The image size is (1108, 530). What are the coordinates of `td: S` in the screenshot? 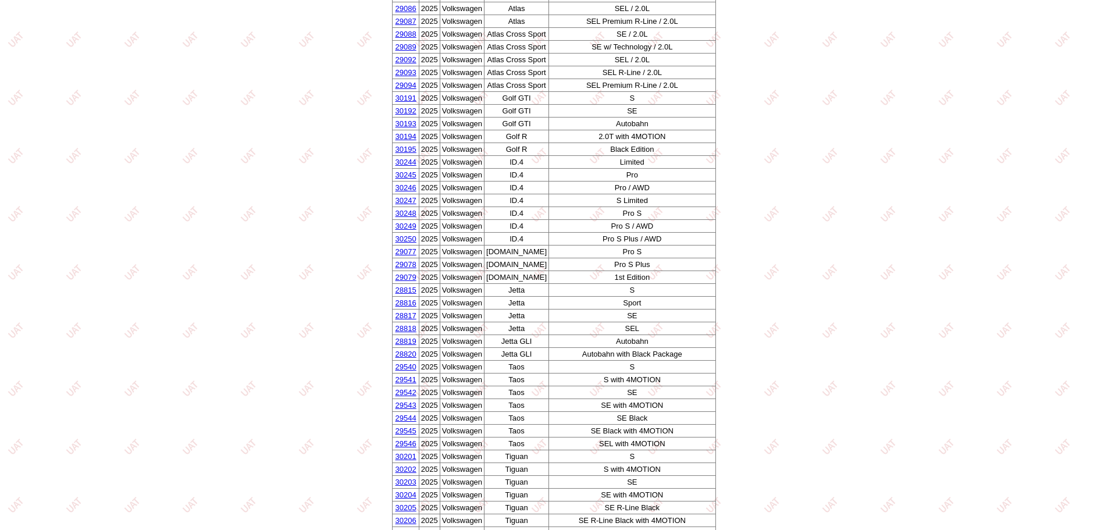 It's located at (632, 98).